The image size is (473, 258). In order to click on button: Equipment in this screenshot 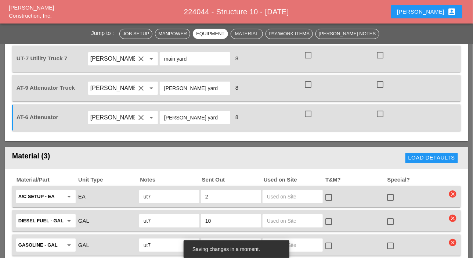, I will do `click(210, 34)`.